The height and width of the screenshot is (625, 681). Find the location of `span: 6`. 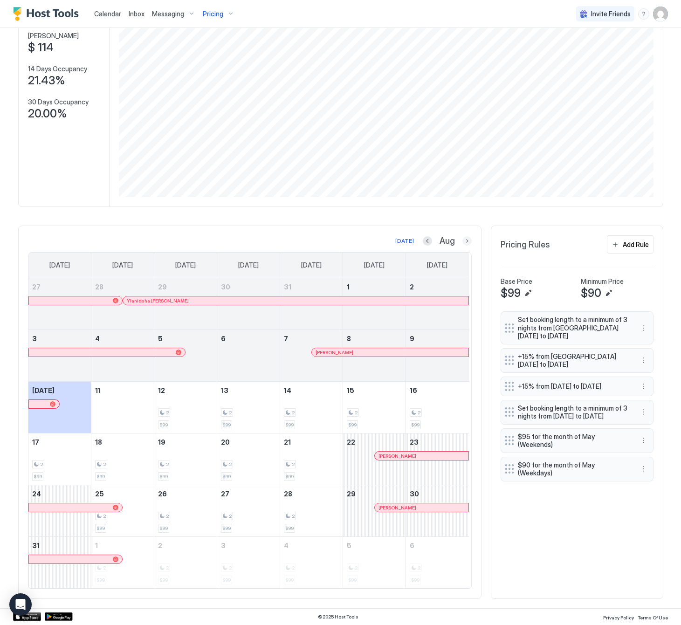

span: 6 is located at coordinates (412, 545).